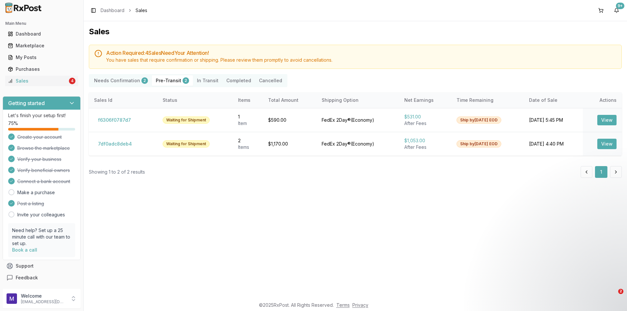  What do you see at coordinates (290, 100) in the screenshot?
I see `th: Total Amount` at bounding box center [290, 100].